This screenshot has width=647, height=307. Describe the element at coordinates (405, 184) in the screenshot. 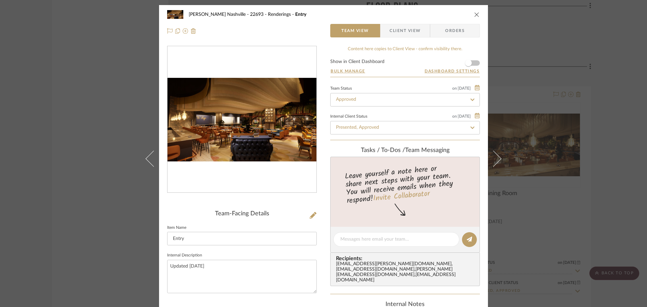

I see `div: Leave yourself a note here or share next steps with your team. You will receive emails when they ...` at that location.